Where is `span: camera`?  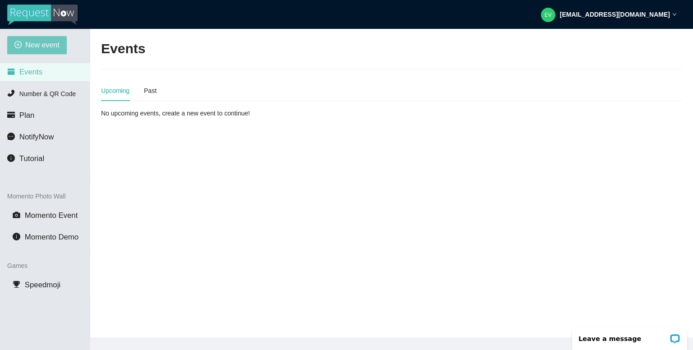
span: camera is located at coordinates (16, 215).